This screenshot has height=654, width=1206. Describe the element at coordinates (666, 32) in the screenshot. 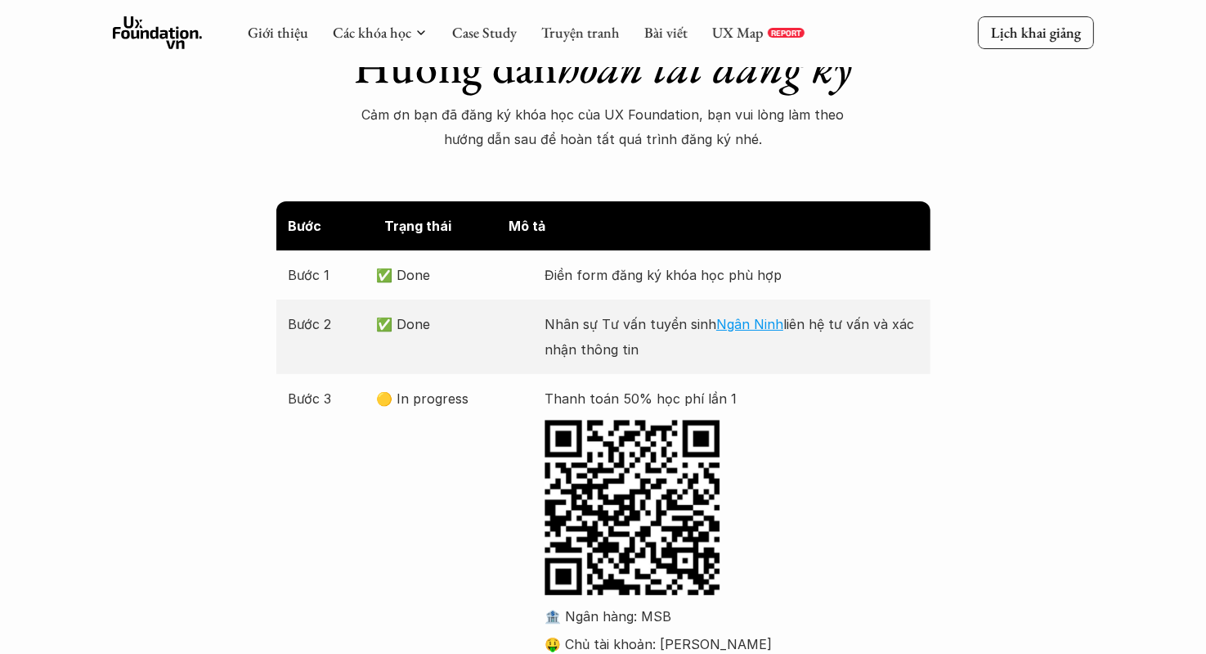

I see `a: Bài viết` at that location.